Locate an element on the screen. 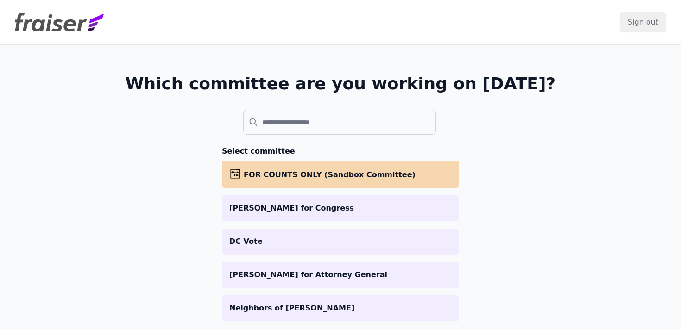  img: Fraiser Logo is located at coordinates (59, 22).